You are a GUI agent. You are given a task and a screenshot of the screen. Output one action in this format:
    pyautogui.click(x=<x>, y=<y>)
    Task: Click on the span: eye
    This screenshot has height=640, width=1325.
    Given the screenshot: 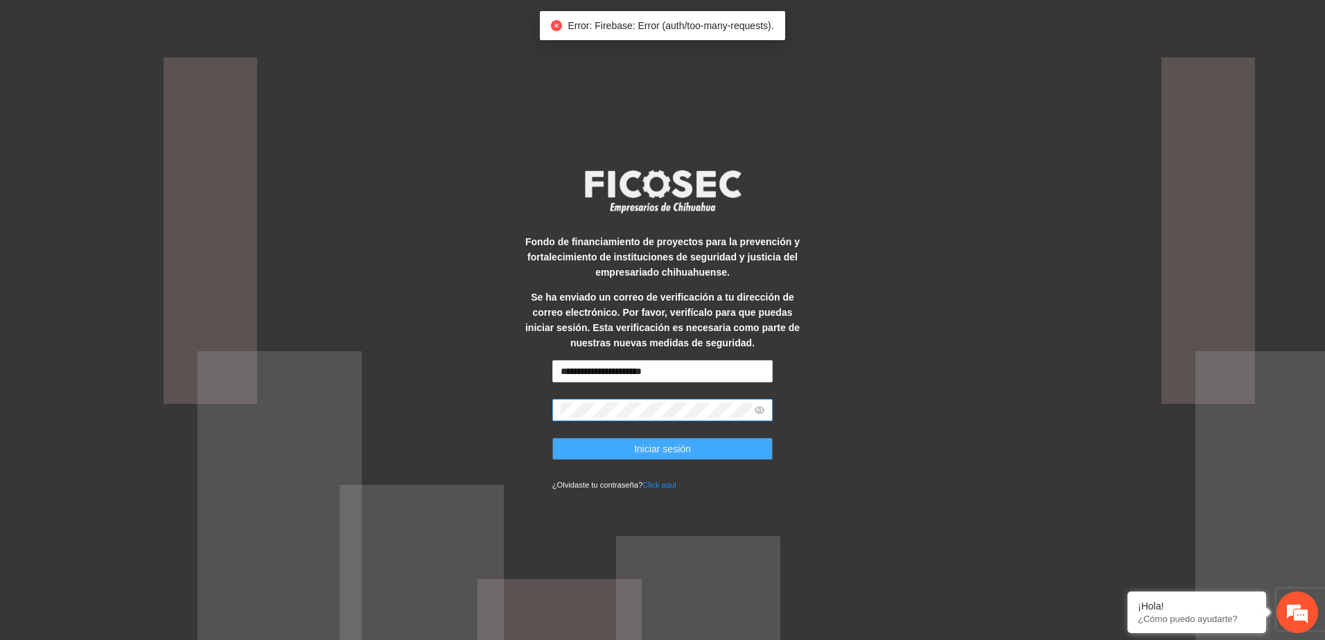 What is the action you would take?
    pyautogui.click(x=759, y=410)
    